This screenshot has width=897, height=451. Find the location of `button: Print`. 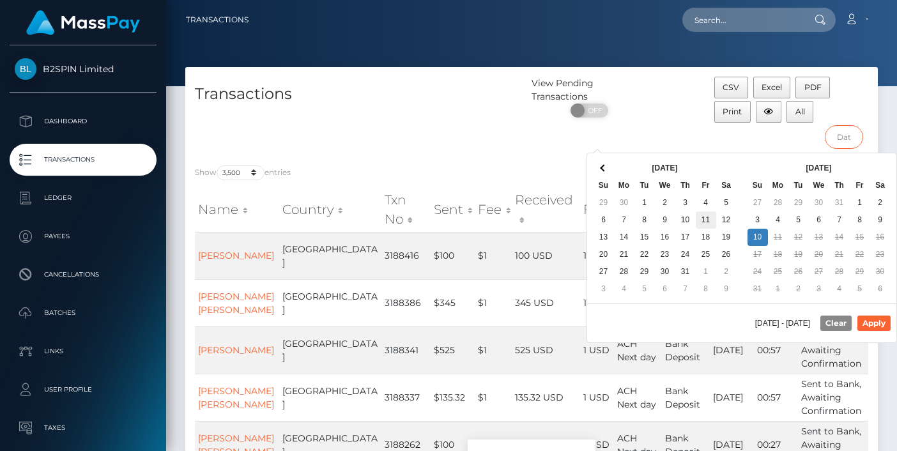

button: Print is located at coordinates (732, 112).